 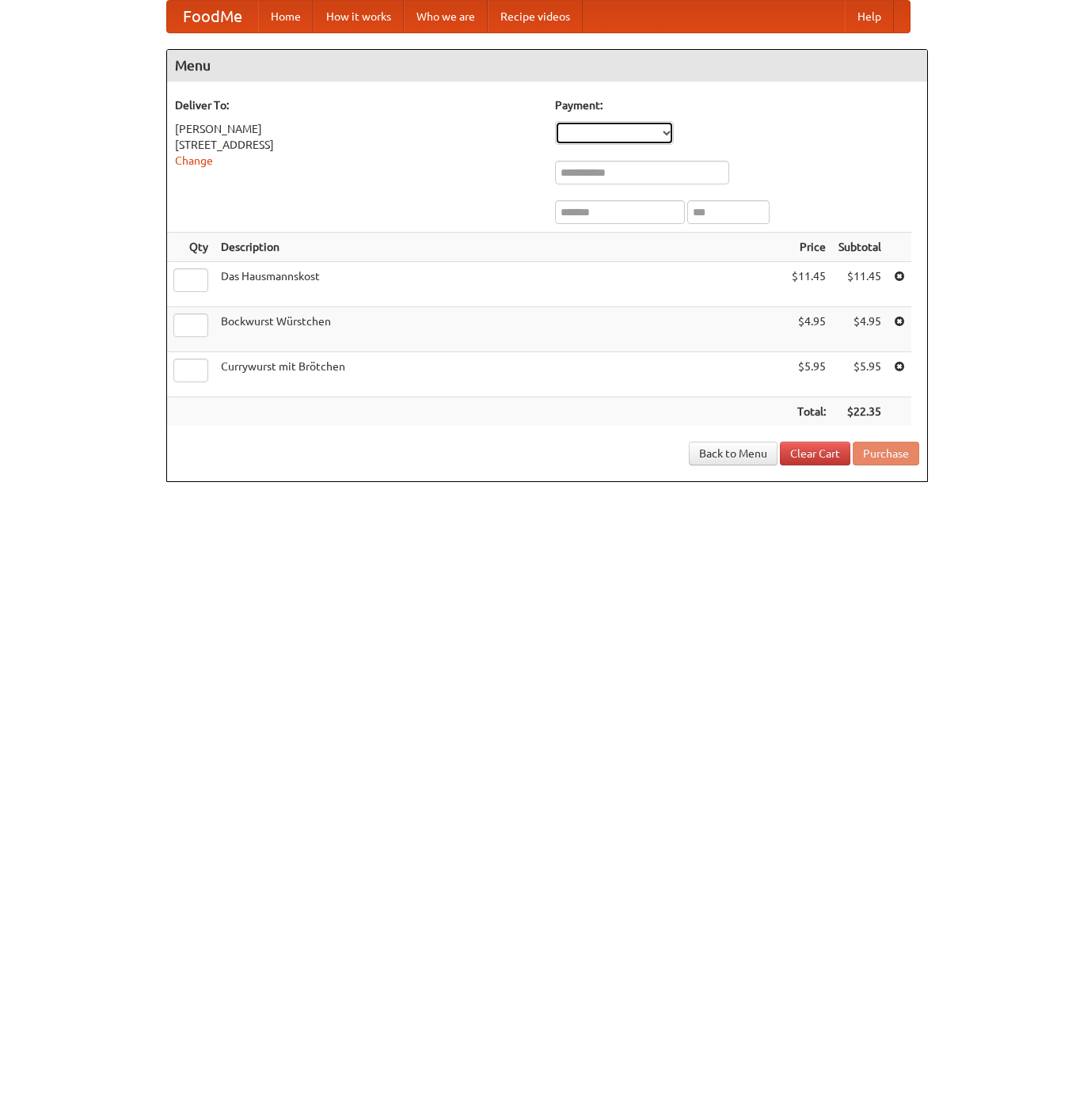 I want to click on th: Qty, so click(x=190, y=247).